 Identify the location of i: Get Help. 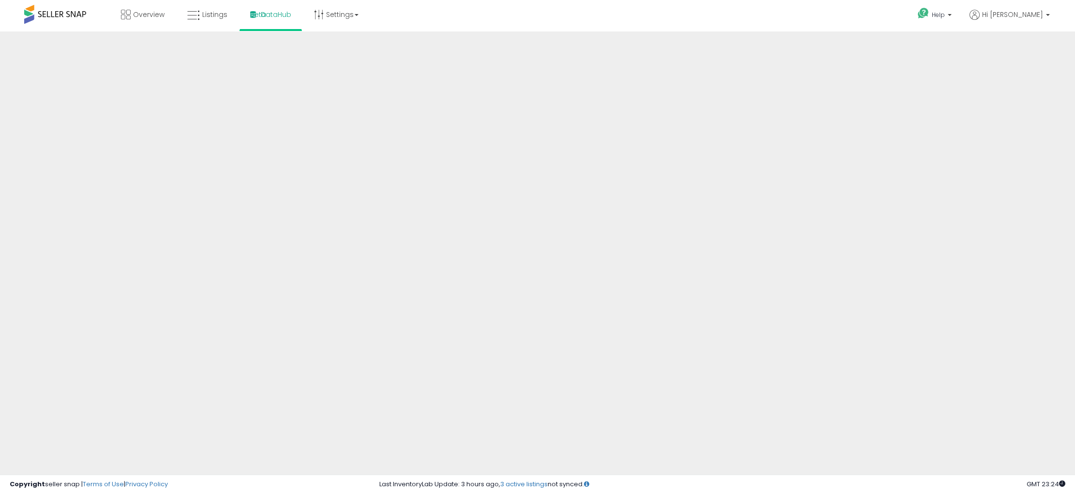
(923, 13).